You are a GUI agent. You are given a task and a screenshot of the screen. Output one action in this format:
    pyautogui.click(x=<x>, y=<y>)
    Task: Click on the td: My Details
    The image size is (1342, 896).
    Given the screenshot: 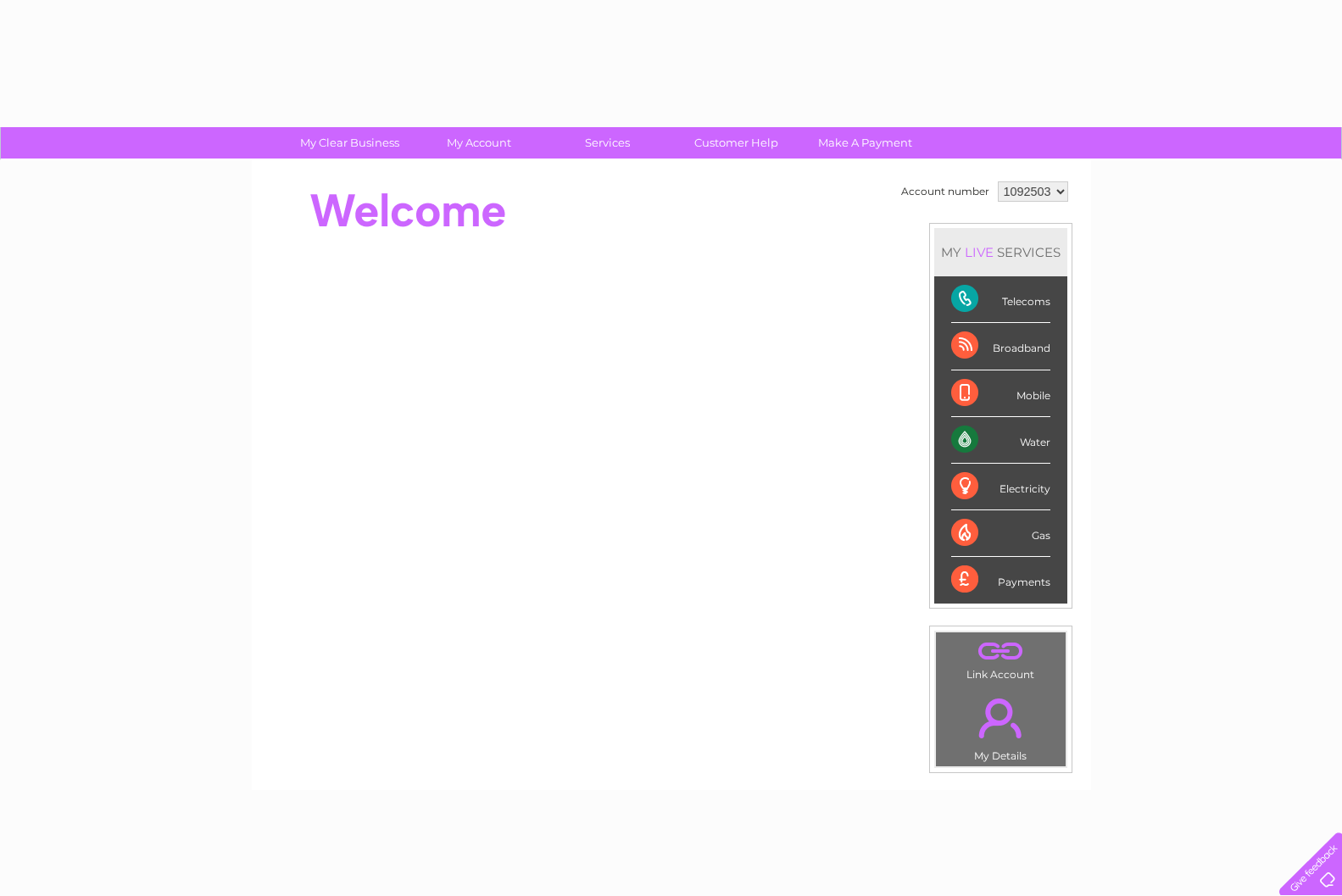 What is the action you would take?
    pyautogui.click(x=1000, y=726)
    